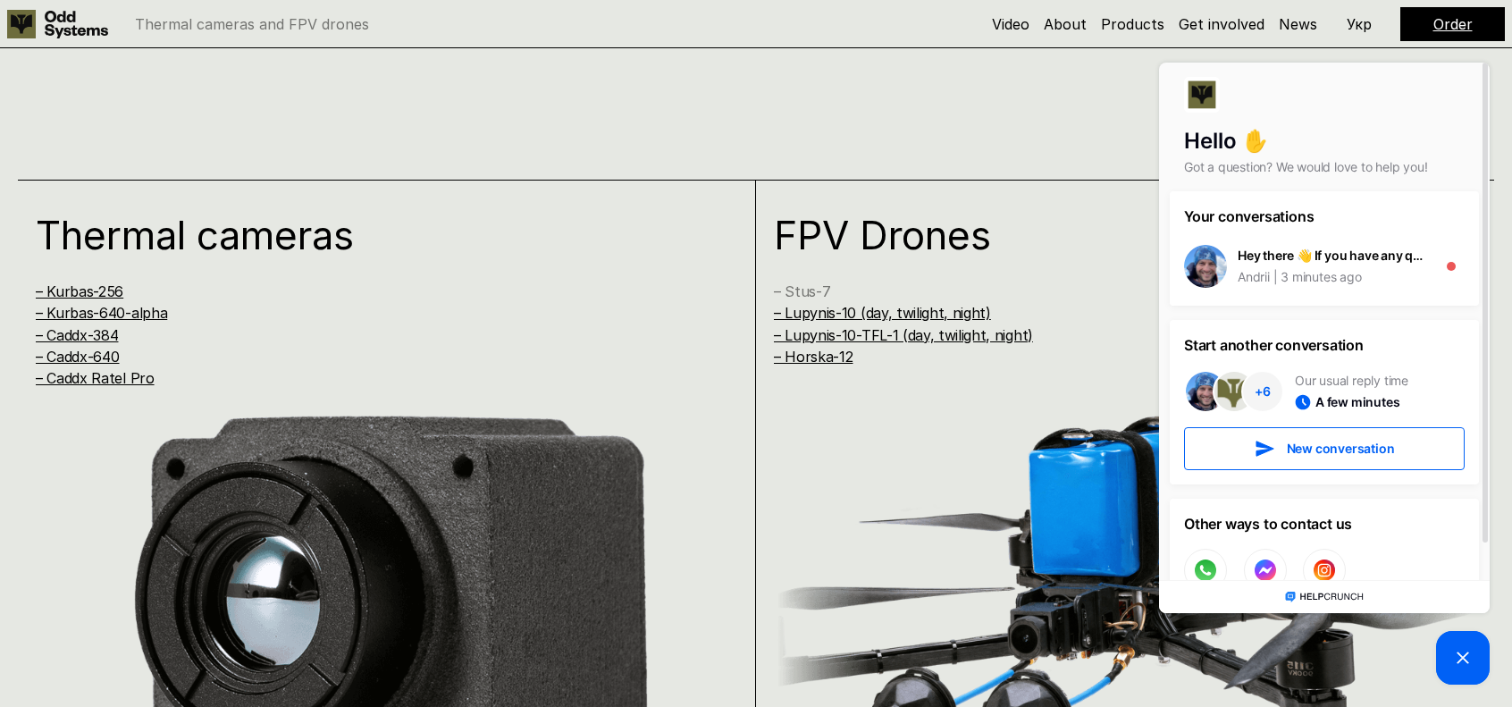  What do you see at coordinates (1359, 24) in the screenshot?
I see `p: Укр` at bounding box center [1359, 24].